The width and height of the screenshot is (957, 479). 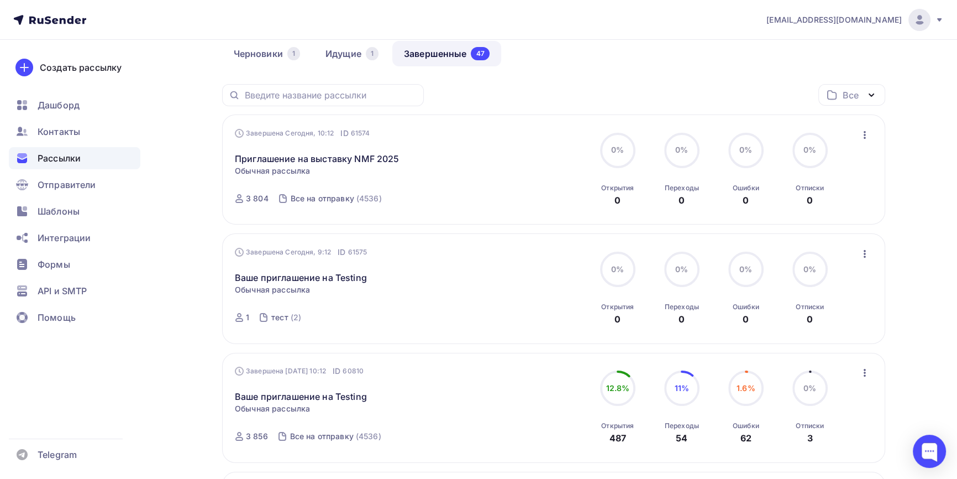 What do you see at coordinates (75, 185) in the screenshot?
I see `a: Отправители` at bounding box center [75, 185].